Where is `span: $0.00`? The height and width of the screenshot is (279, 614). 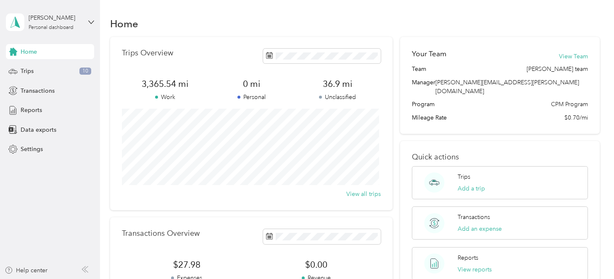
span: $0.00 is located at coordinates (316, 265).